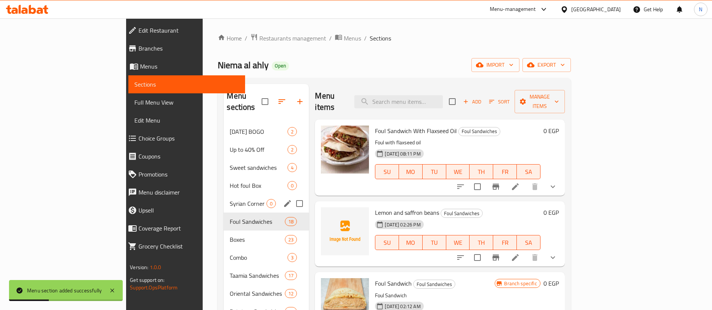 This screenshot has width=712, height=310. I want to click on span: 3, so click(292, 258).